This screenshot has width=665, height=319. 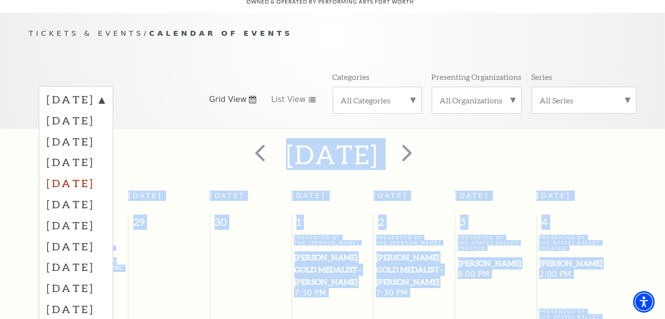 What do you see at coordinates (477, 100) in the screenshot?
I see `label: All Organizations` at bounding box center [477, 100].